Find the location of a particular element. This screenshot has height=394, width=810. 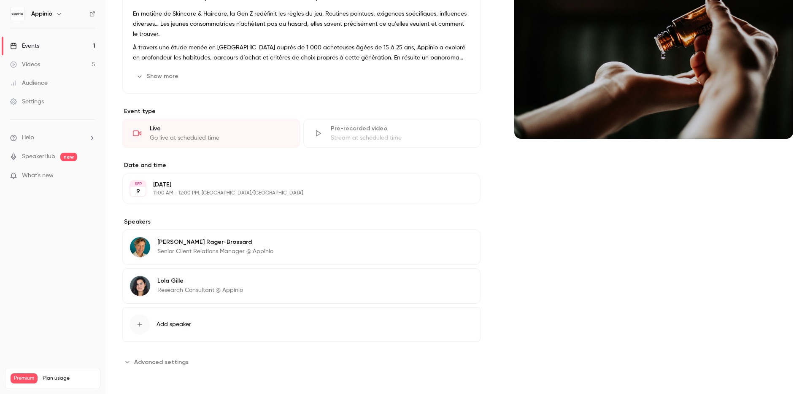

p: En matière de Skincare & Haircare, la Gen Z redéfinit les règles du jeu. Routines pointues, exige... is located at coordinates (301, 24).